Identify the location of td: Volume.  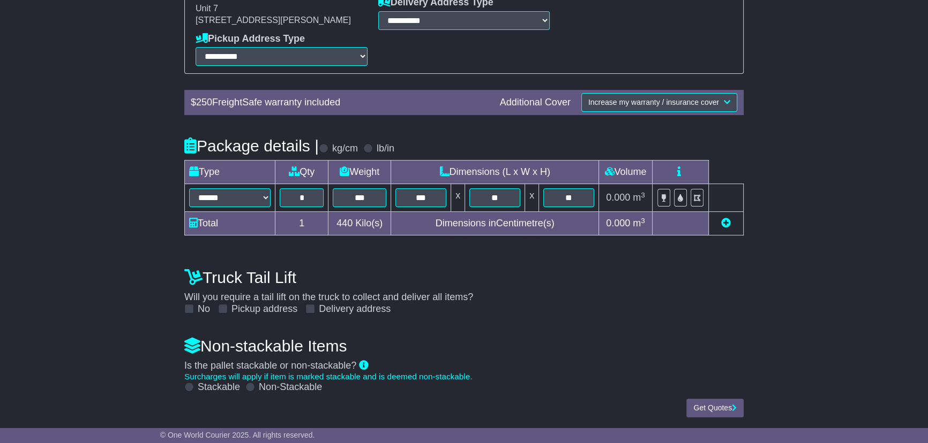
(625, 172).